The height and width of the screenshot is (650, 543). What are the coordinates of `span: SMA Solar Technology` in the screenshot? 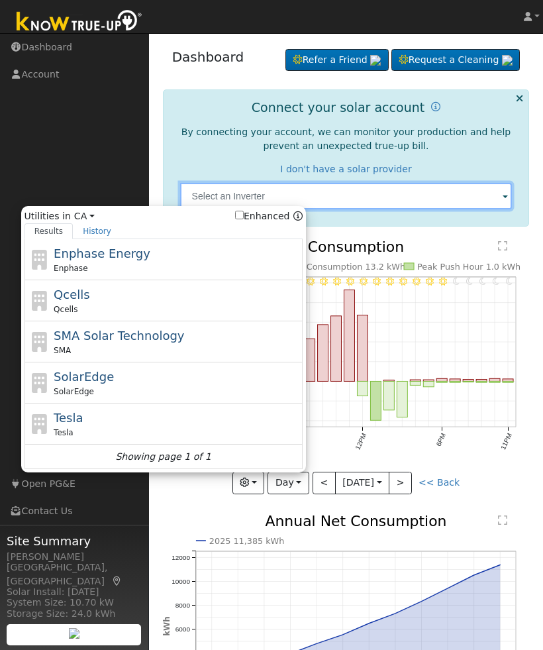 It's located at (119, 335).